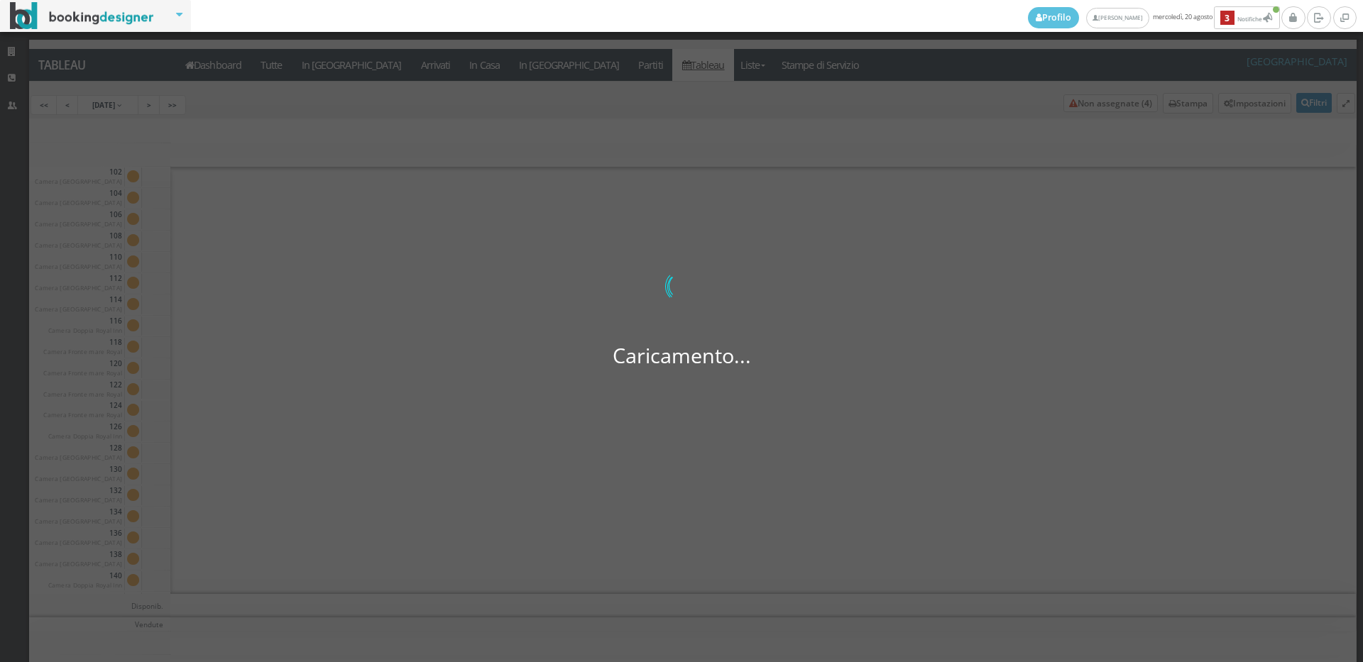 This screenshot has width=1363, height=662. I want to click on img: BookingDesigner.com, so click(82, 16).